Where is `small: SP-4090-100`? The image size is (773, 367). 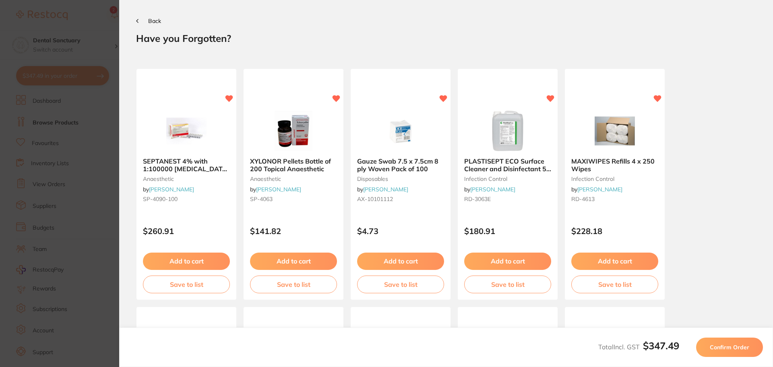 small: SP-4090-100 is located at coordinates (187, 199).